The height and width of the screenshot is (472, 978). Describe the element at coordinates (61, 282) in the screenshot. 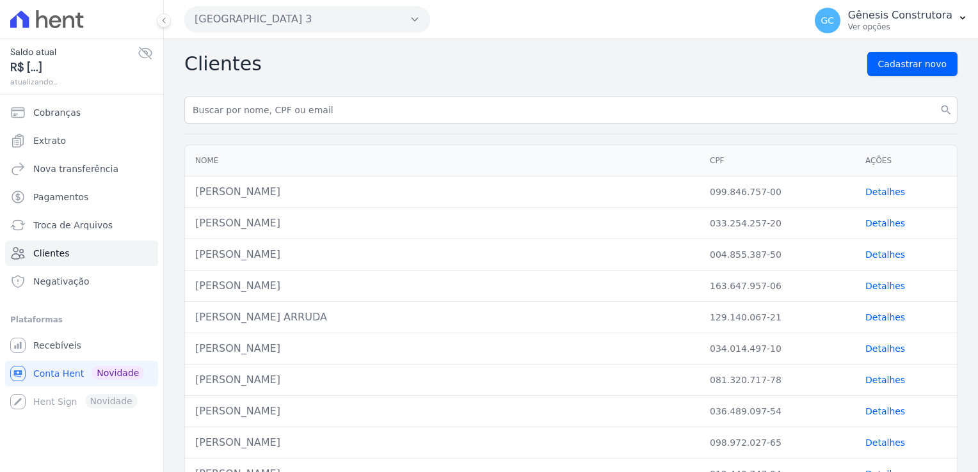

I see `span: Negativação` at that location.